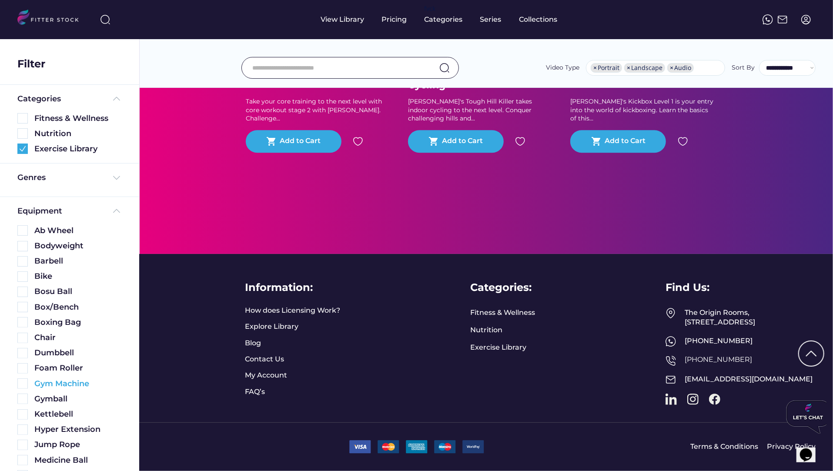 The height and width of the screenshot is (471, 833). What do you see at coordinates (812, 354) in the screenshot?
I see `img: Group%201000002322%20%281%29.svg` at bounding box center [812, 354].